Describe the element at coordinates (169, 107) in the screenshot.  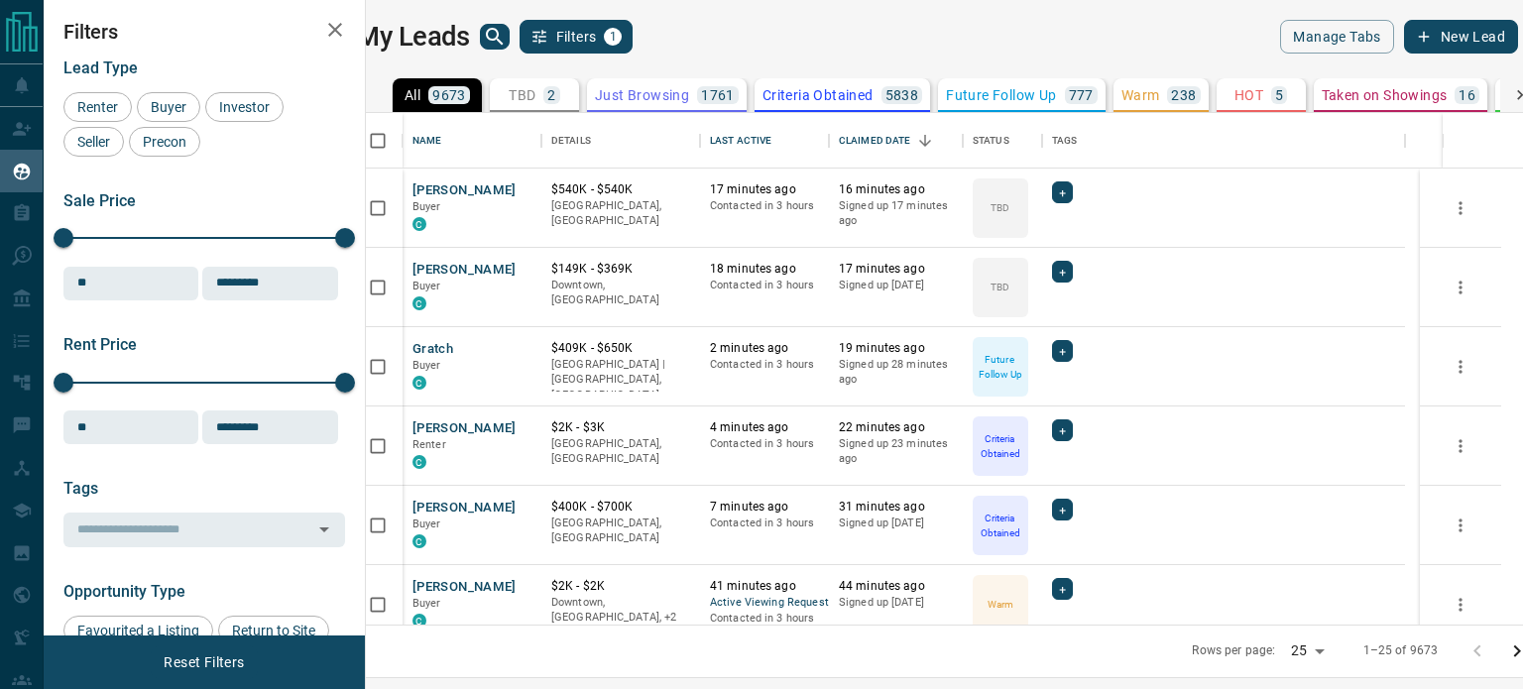
I see `div: Buyer` at that location.